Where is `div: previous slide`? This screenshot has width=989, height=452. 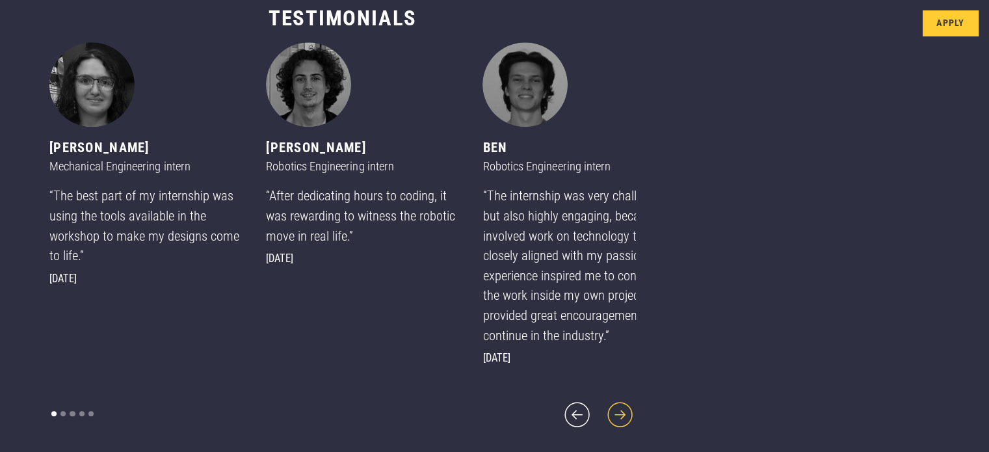
div: previous slide is located at coordinates (577, 414).